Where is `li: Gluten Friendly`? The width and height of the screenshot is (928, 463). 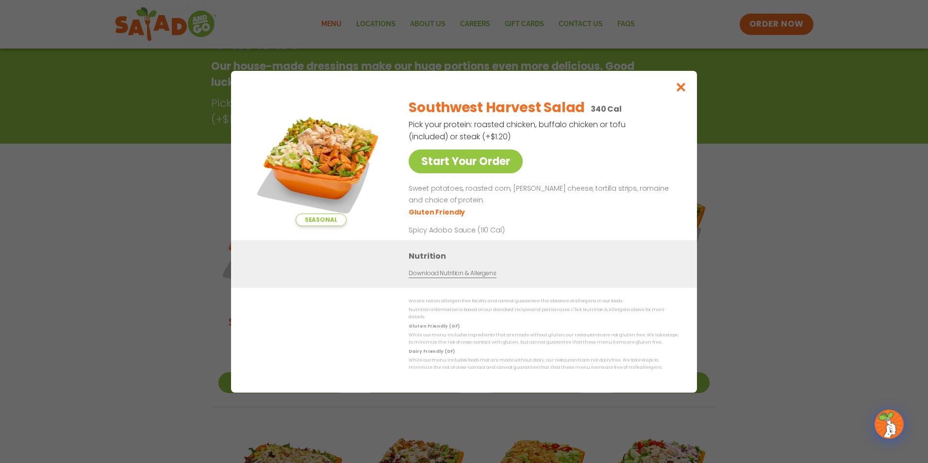 li: Gluten Friendly is located at coordinates (437, 212).